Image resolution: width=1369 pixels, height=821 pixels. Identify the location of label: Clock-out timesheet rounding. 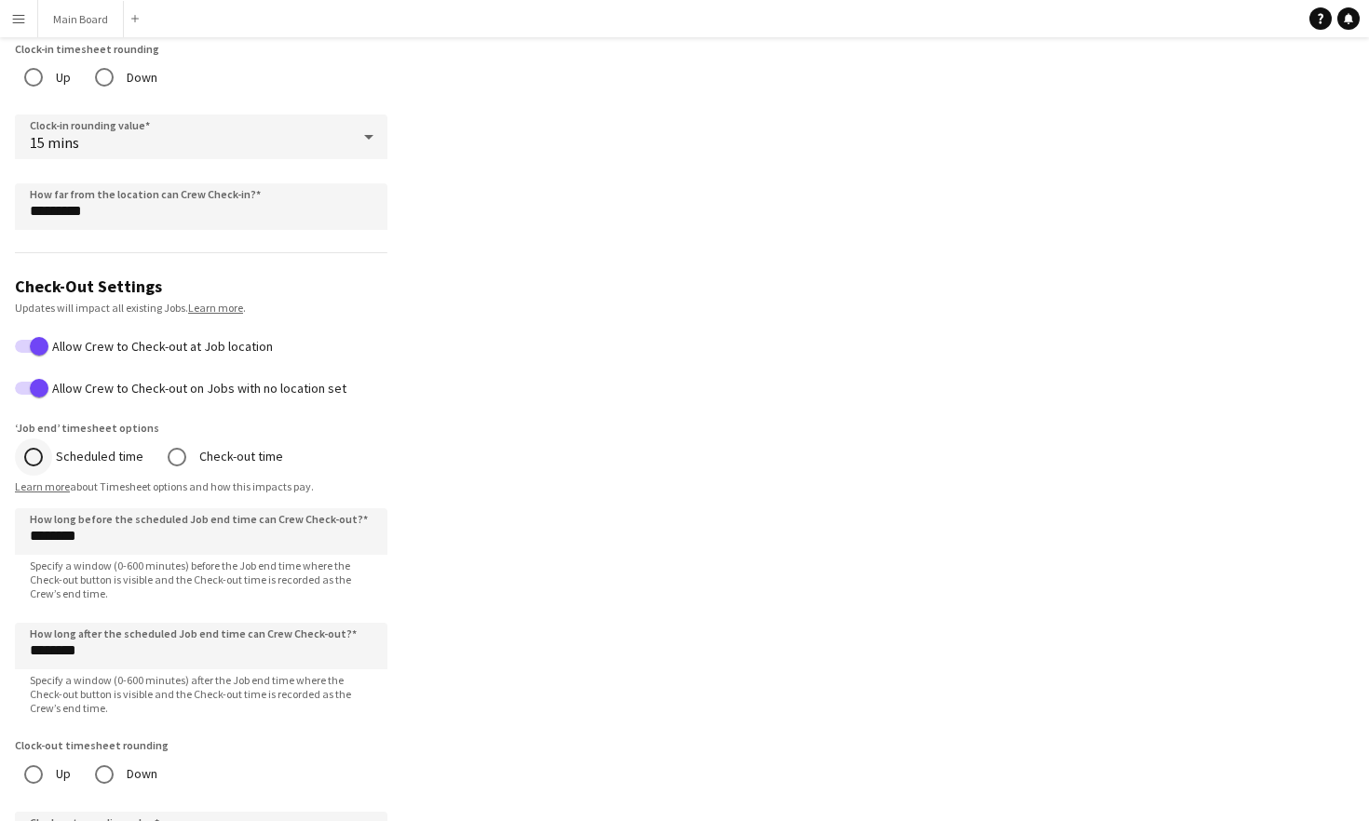
(201, 746).